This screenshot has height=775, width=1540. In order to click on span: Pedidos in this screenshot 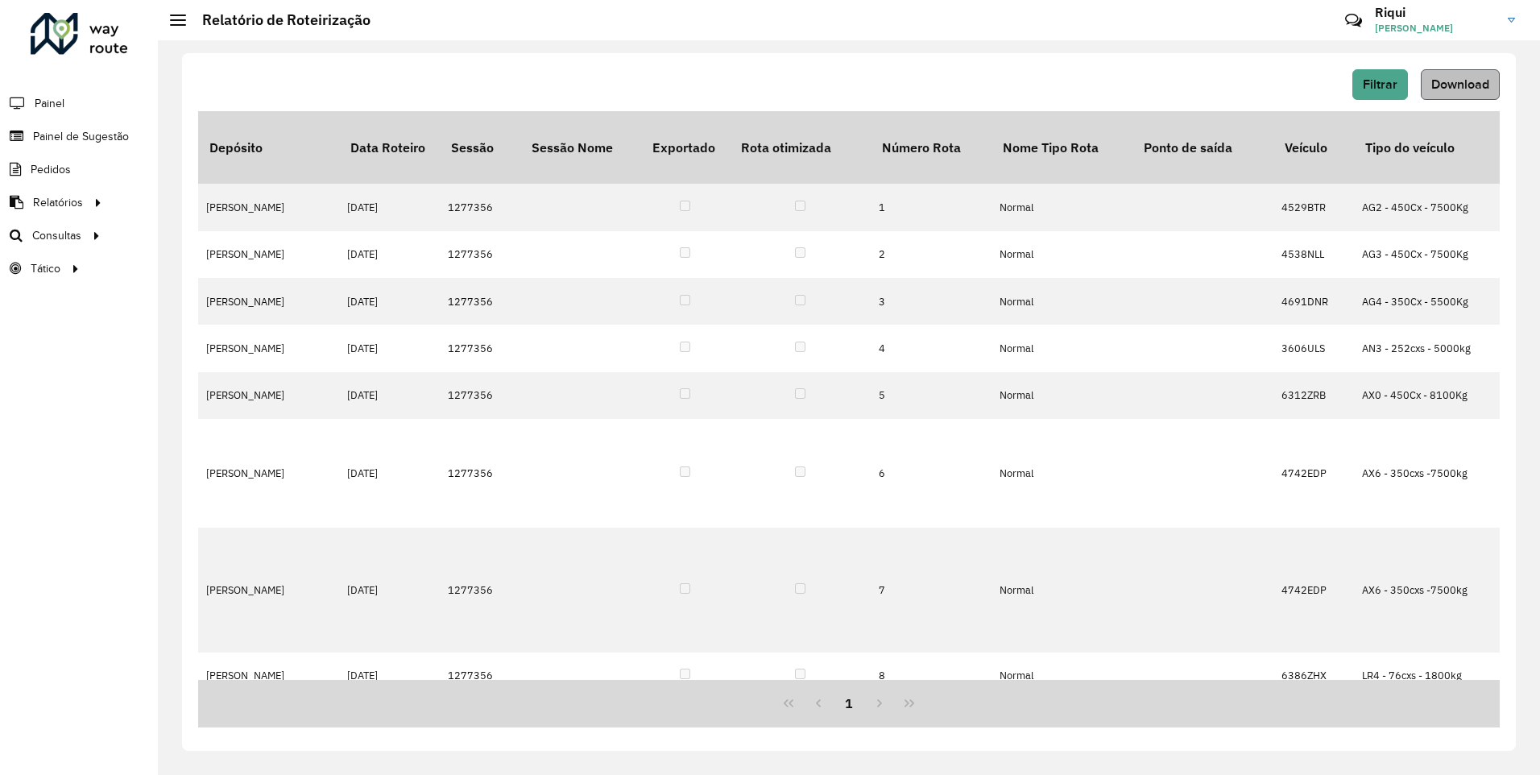, I will do `click(51, 169)`.